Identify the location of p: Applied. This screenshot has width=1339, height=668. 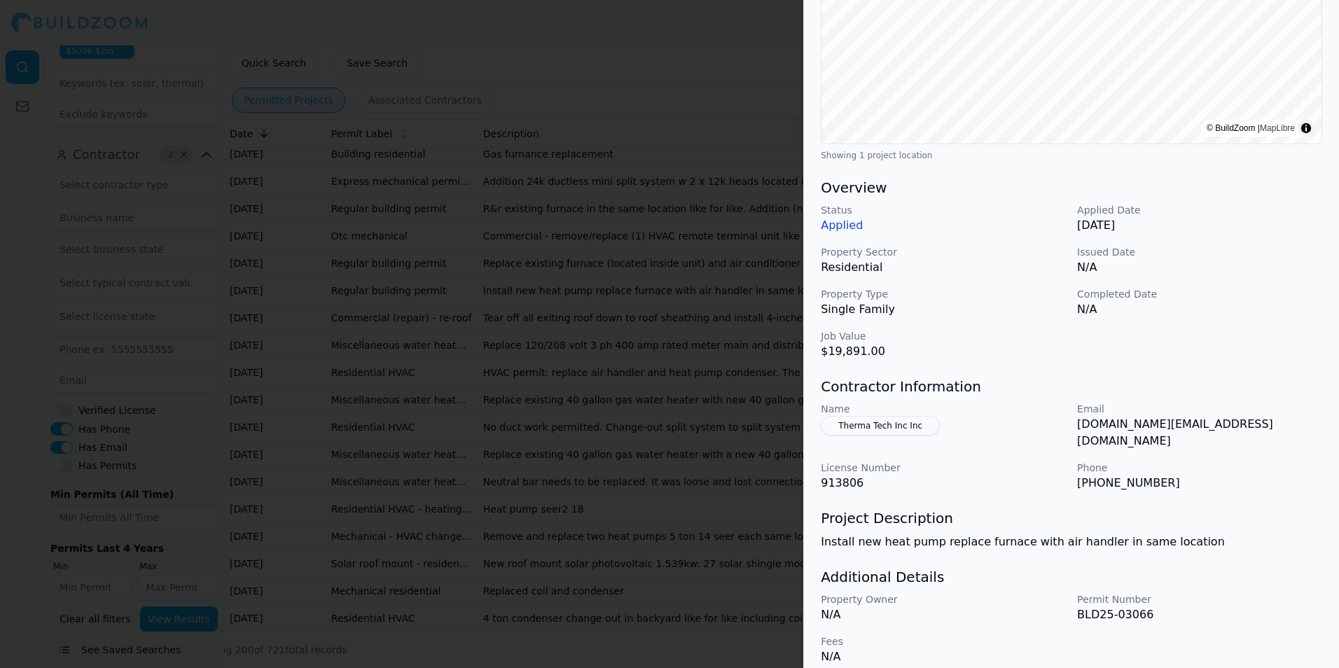
(943, 225).